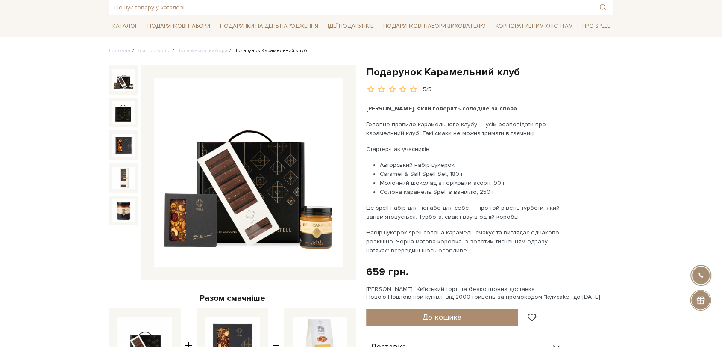 This screenshot has height=347, width=722. I want to click on h1: Подарунок Карамельний клуб, so click(490, 72).